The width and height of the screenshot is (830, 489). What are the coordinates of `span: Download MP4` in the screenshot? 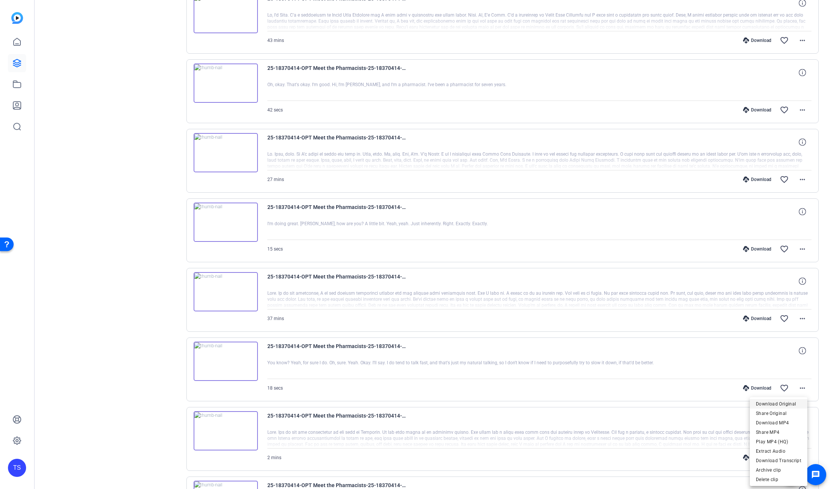 It's located at (778, 423).